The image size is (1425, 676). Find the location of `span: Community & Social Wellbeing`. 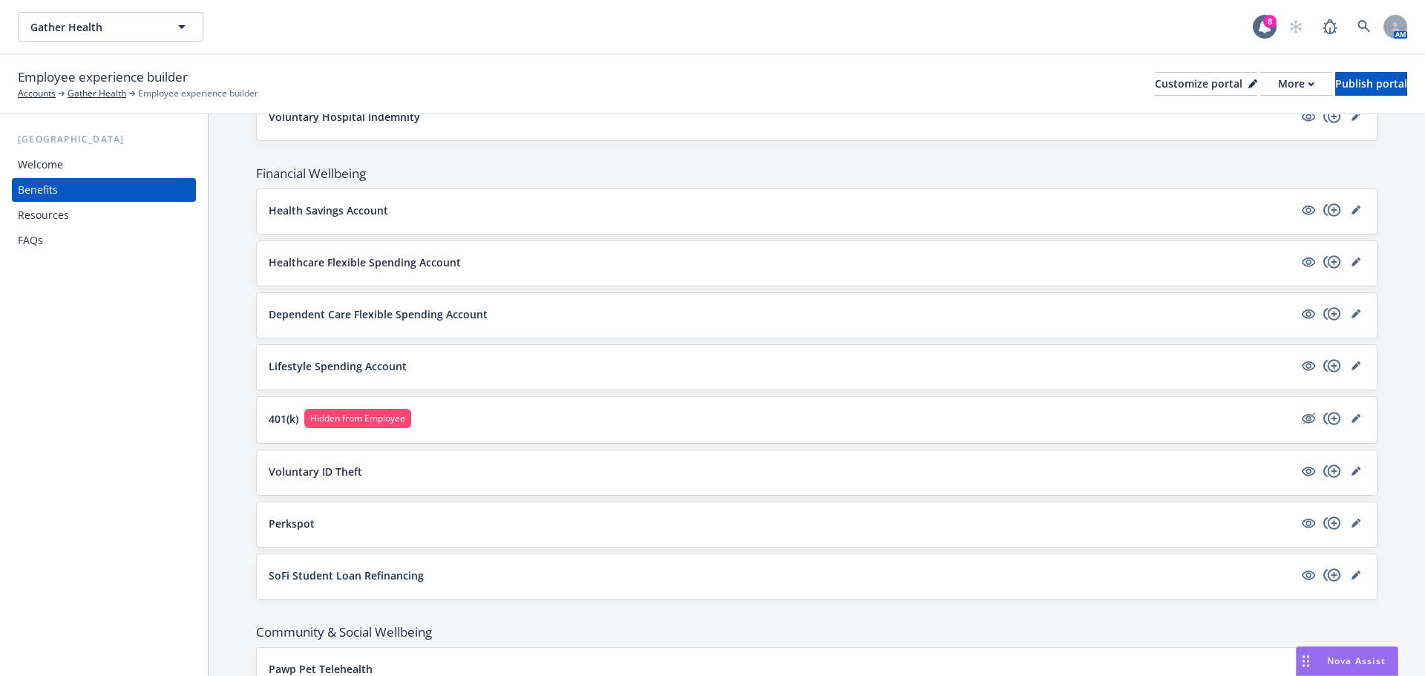

span: Community & Social Wellbeing is located at coordinates (816, 632).